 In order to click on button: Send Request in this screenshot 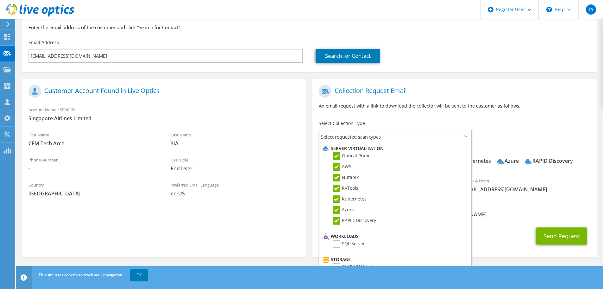, I will do `click(562, 236)`.